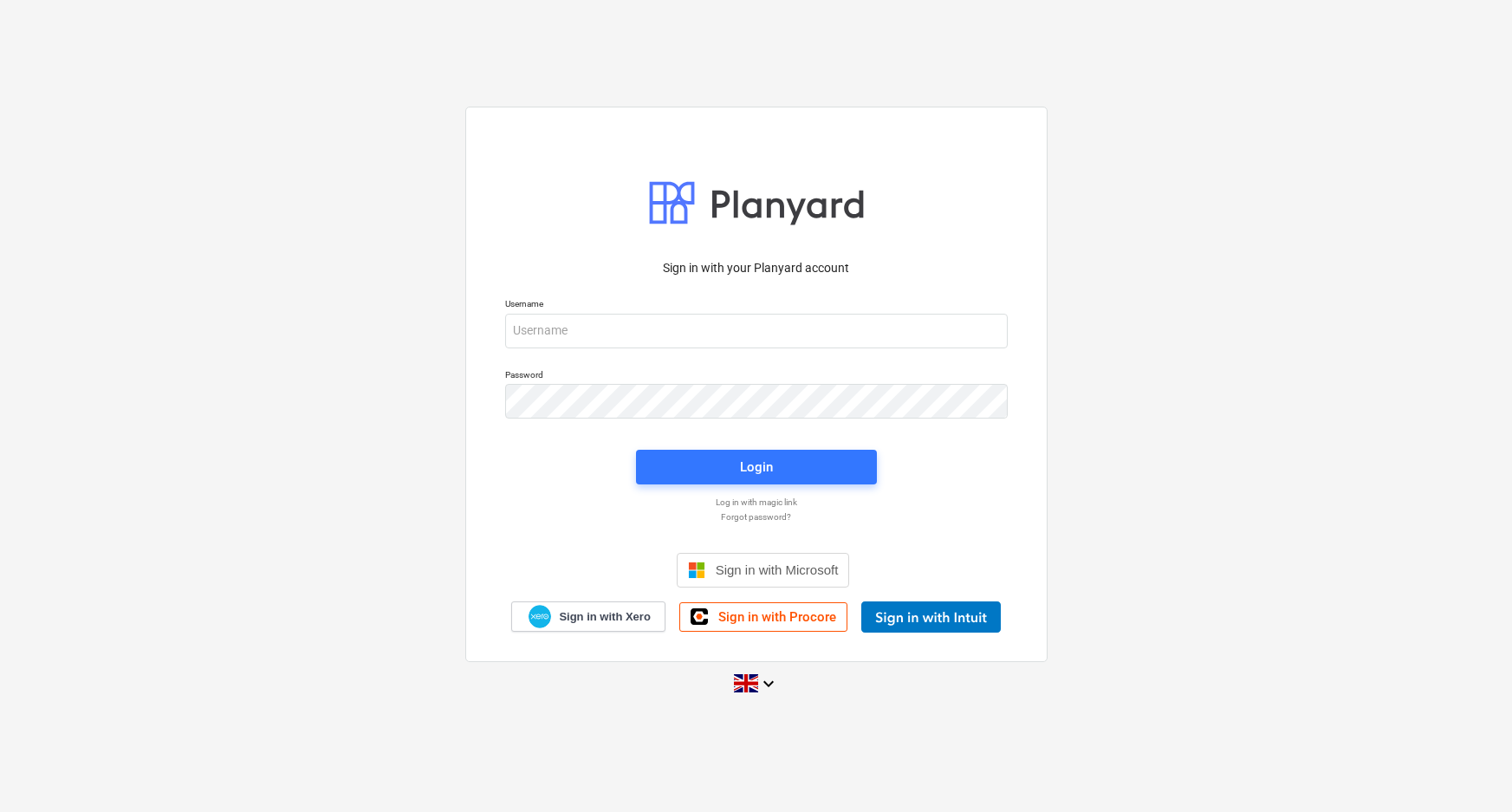  I want to click on p: Password, so click(756, 375).